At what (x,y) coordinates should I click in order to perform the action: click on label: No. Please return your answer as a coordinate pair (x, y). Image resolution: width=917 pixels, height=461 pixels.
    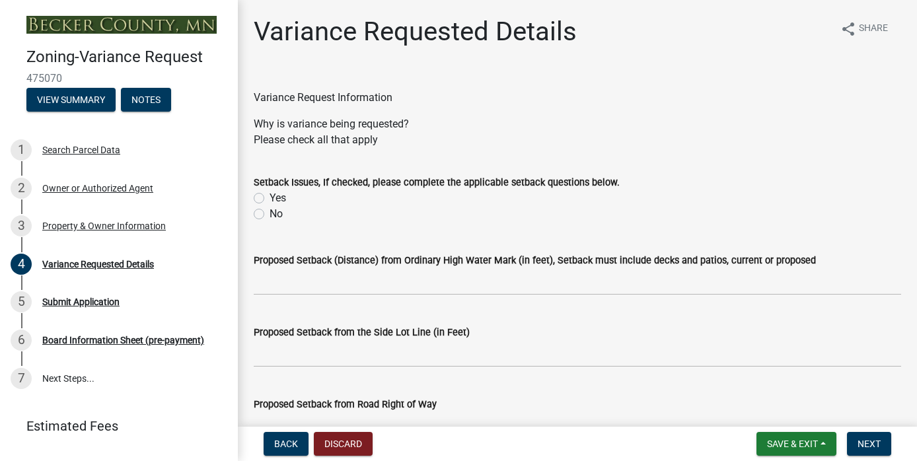
    Looking at the image, I should click on (276, 214).